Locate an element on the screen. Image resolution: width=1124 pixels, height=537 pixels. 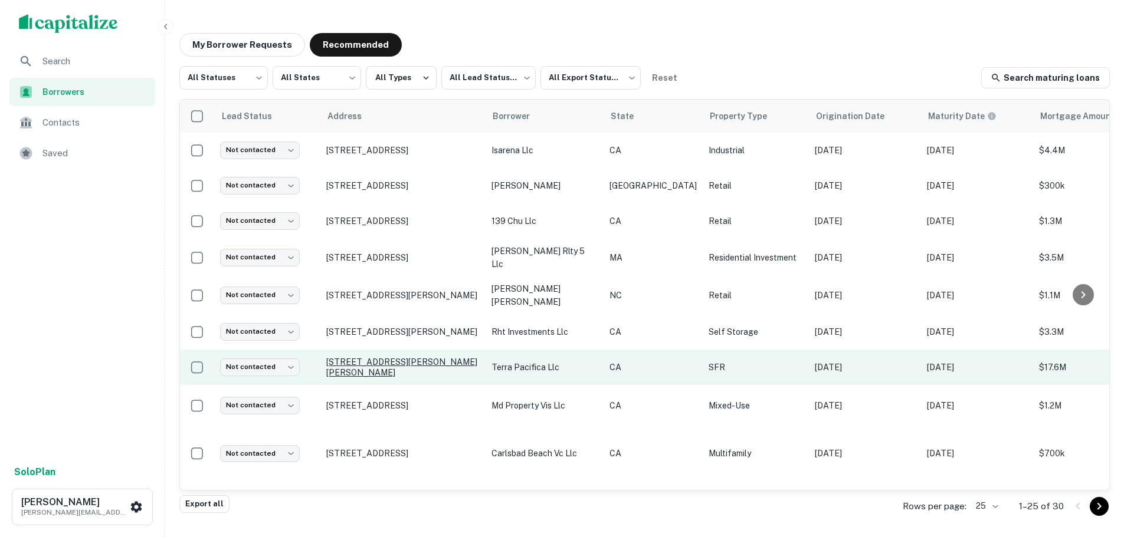
a: Search is located at coordinates (82, 61).